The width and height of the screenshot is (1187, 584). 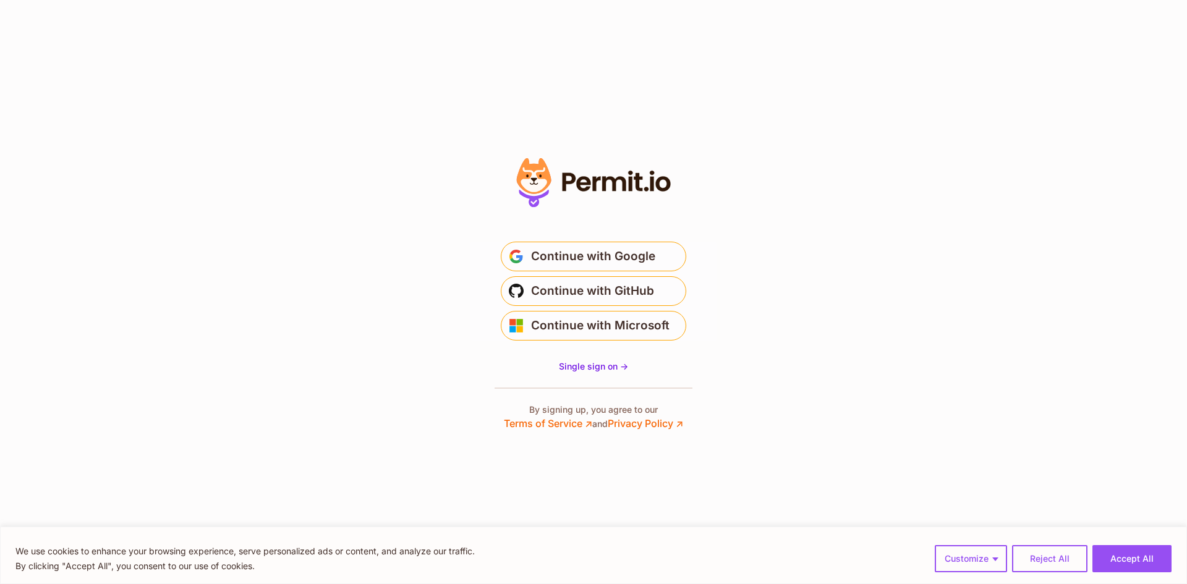 I want to click on a: Terms of Service ↗, so click(x=548, y=424).